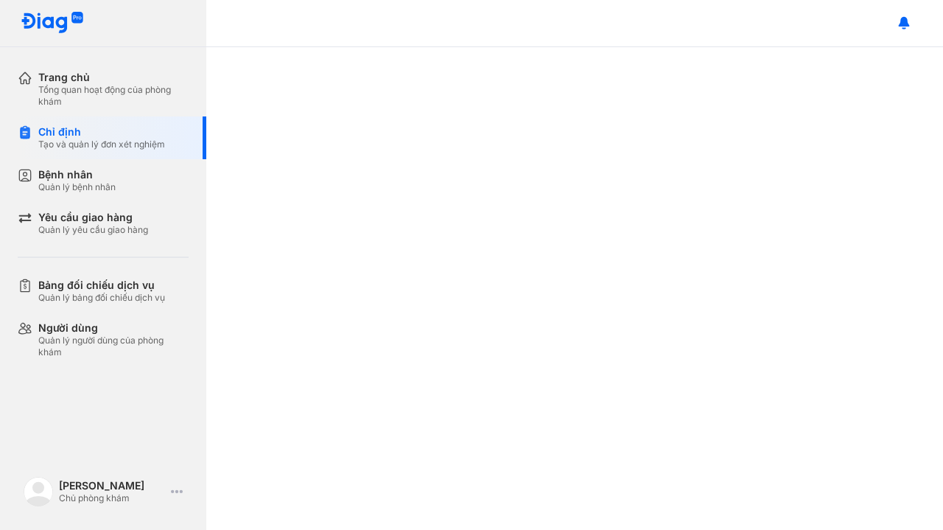 The width and height of the screenshot is (943, 530). What do you see at coordinates (114, 77) in the screenshot?
I see `div: Trang chủ` at bounding box center [114, 77].